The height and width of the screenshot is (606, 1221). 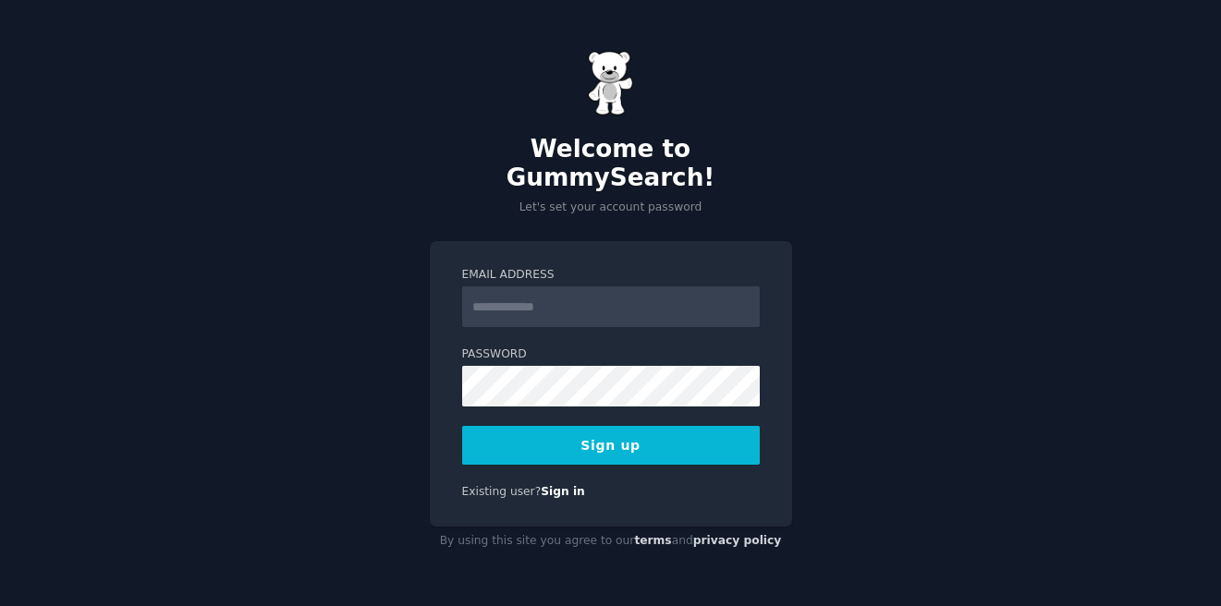 What do you see at coordinates (611, 542) in the screenshot?
I see `div: By using this site you agree to our and` at bounding box center [611, 542].